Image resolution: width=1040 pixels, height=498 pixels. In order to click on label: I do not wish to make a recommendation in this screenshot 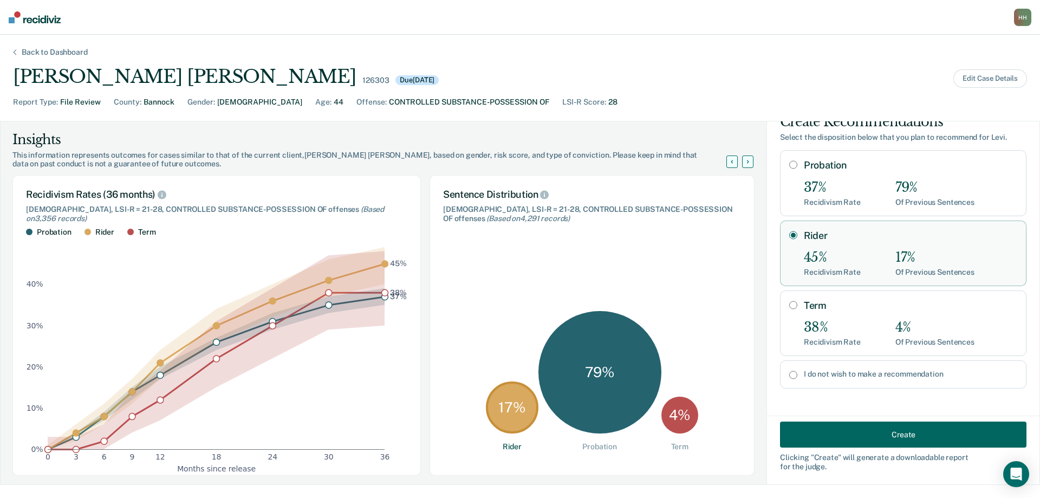, I will do `click(911, 374)`.